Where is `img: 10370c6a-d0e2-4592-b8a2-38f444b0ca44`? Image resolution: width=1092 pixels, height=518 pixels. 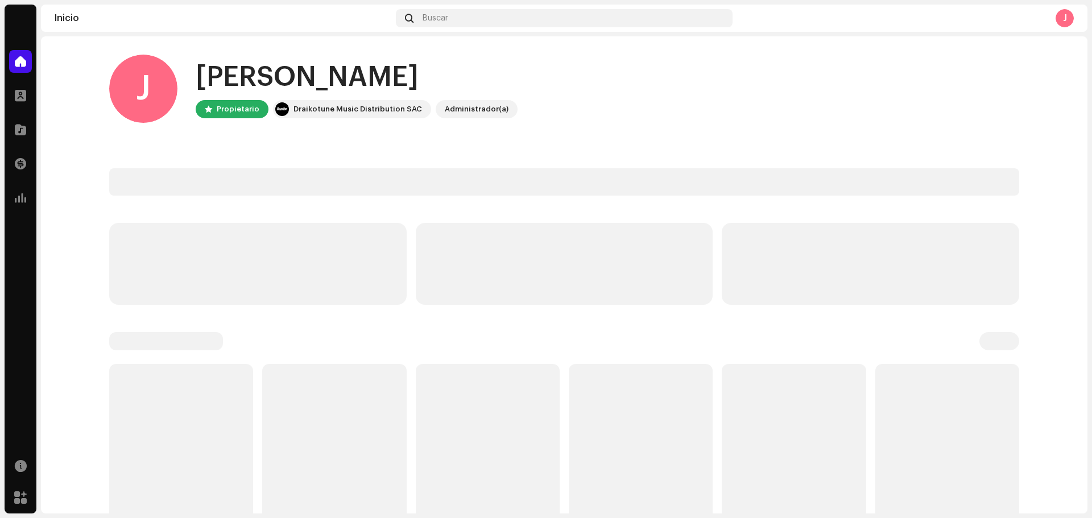
img: 10370c6a-d0e2-4592-b8a2-38f444b0ca44 is located at coordinates (282, 109).